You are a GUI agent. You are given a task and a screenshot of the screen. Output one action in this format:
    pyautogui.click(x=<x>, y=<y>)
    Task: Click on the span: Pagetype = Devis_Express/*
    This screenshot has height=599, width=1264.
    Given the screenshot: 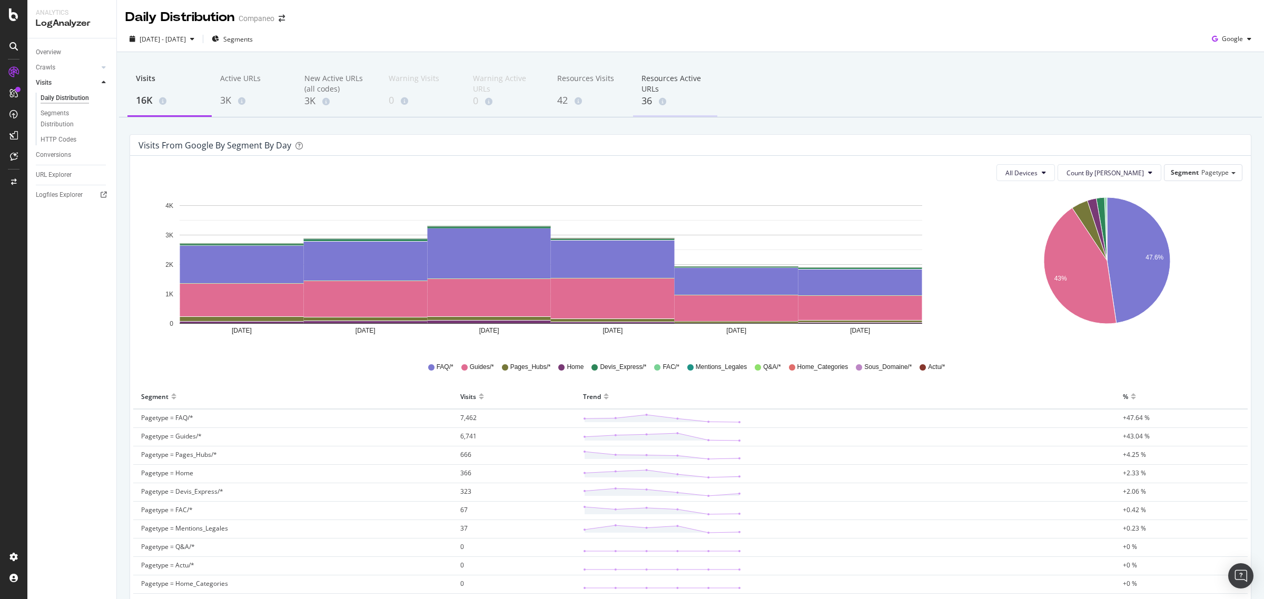 What is the action you would take?
    pyautogui.click(x=182, y=491)
    